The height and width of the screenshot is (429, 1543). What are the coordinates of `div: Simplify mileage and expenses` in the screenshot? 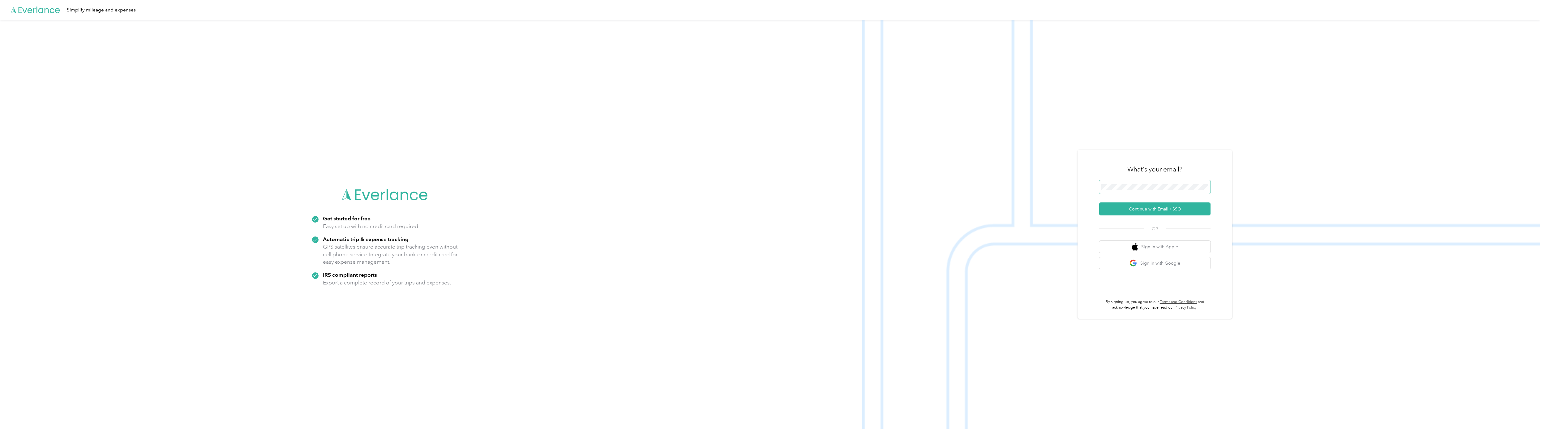 It's located at (101, 10).